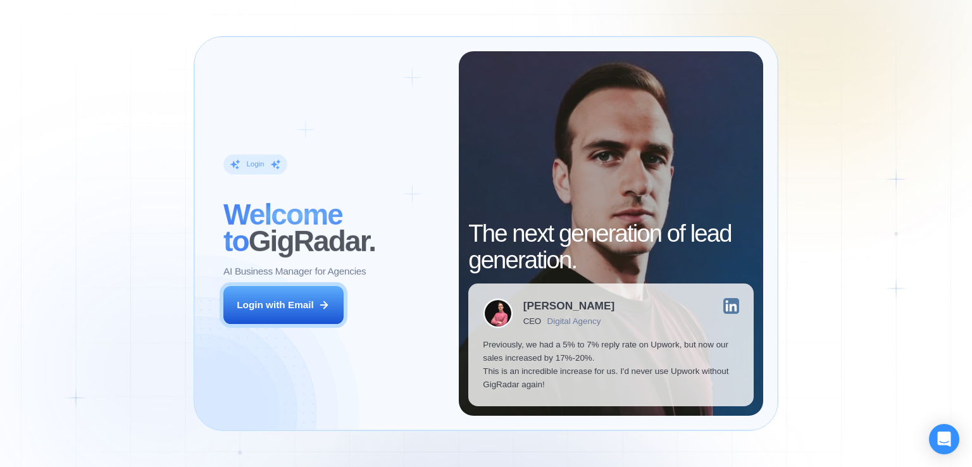 Image resolution: width=972 pixels, height=467 pixels. What do you see at coordinates (611, 365) in the screenshot?
I see `p: Previously, we had a 5% to 7% reply rate on Upwork, but now our sales increased by 17%-20%. This ...` at bounding box center [611, 365].